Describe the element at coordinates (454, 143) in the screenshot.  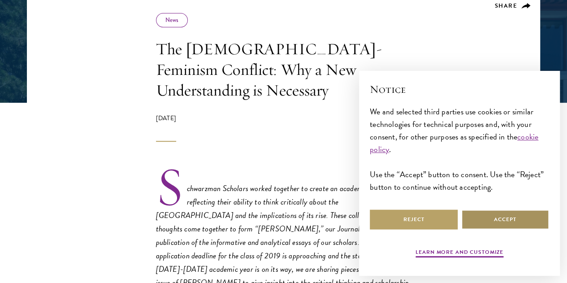
I see `a: cookie policy` at that location.